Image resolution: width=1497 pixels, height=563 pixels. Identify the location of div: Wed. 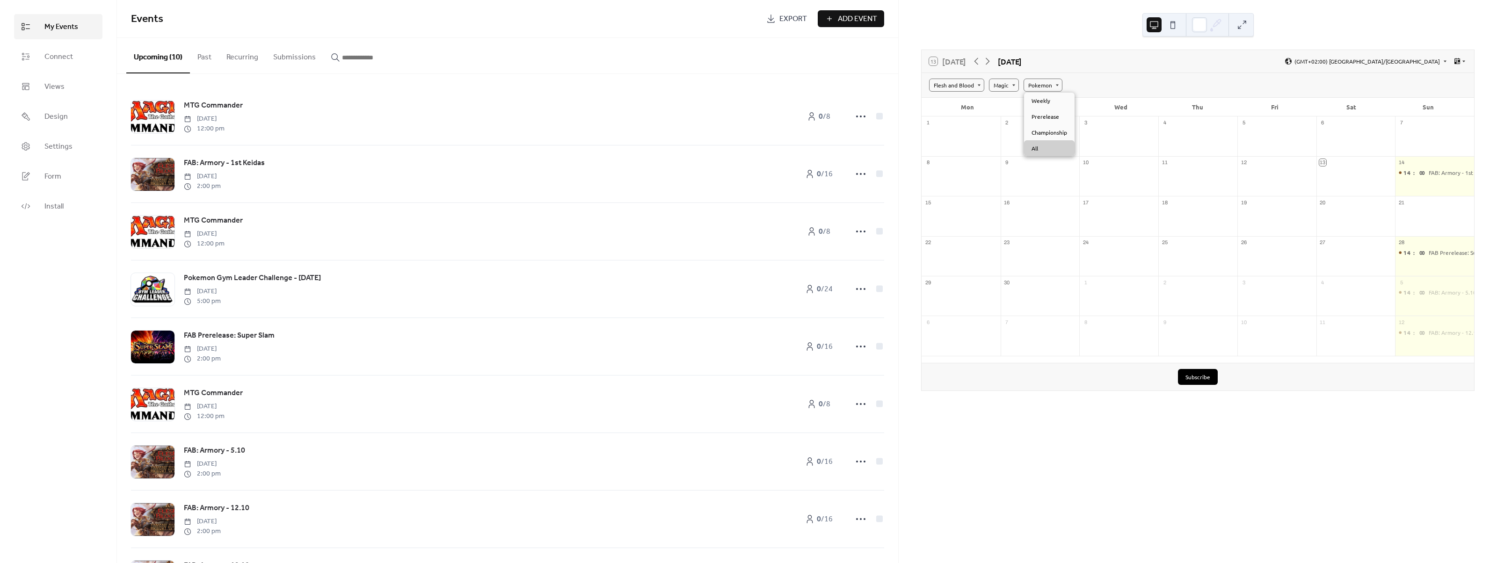
(1121, 107).